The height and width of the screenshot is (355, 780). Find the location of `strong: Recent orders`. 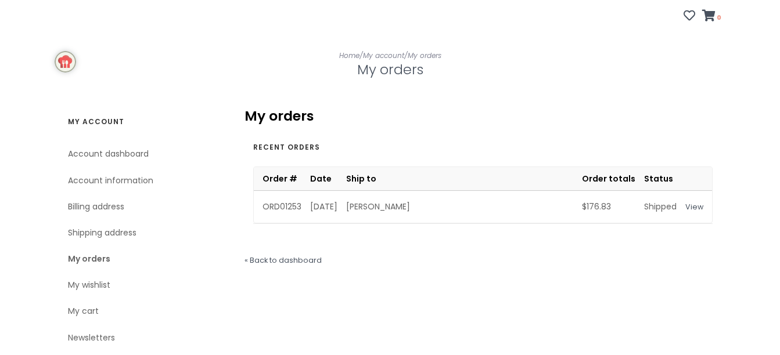

strong: Recent orders is located at coordinates (286, 147).